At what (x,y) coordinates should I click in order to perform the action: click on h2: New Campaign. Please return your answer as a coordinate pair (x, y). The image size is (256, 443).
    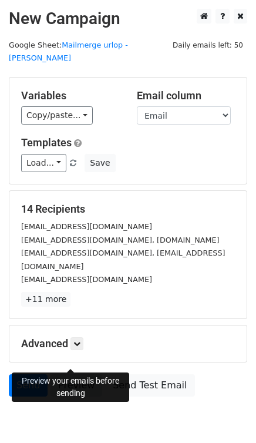
    Looking at the image, I should click on (128, 19).